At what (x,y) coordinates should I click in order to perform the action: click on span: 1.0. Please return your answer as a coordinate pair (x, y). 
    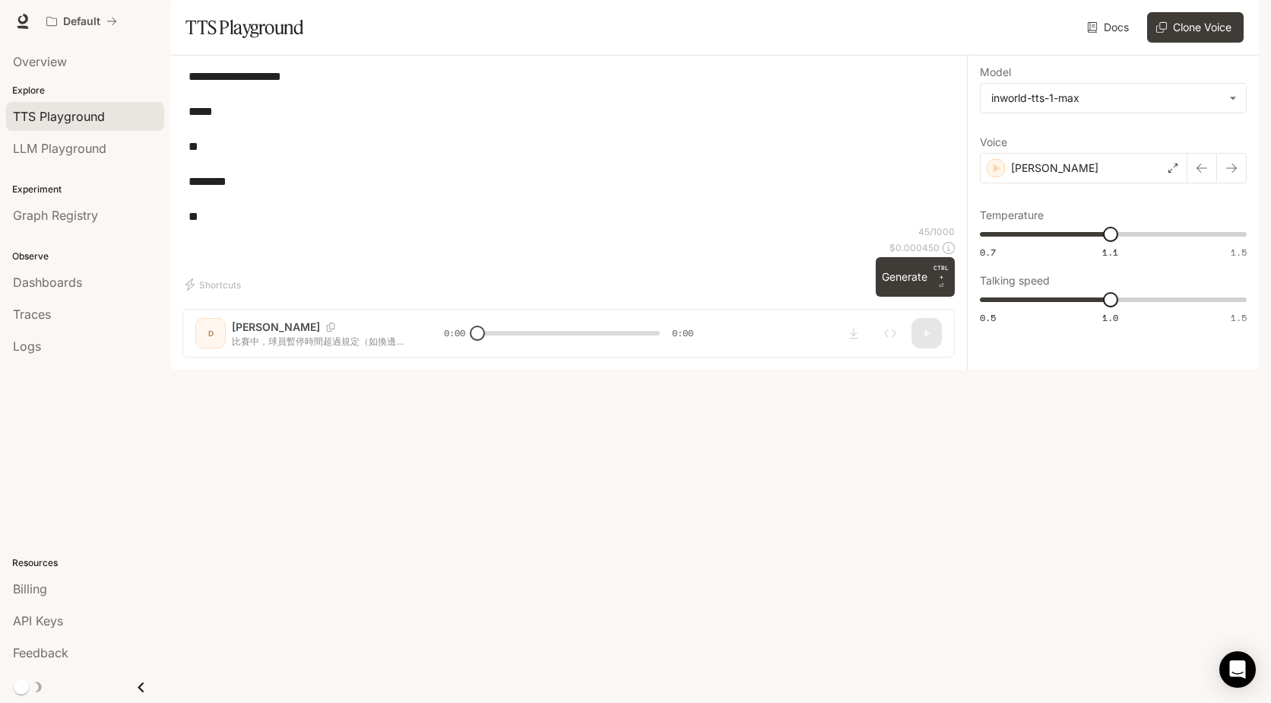
    Looking at the image, I should click on (1110, 317).